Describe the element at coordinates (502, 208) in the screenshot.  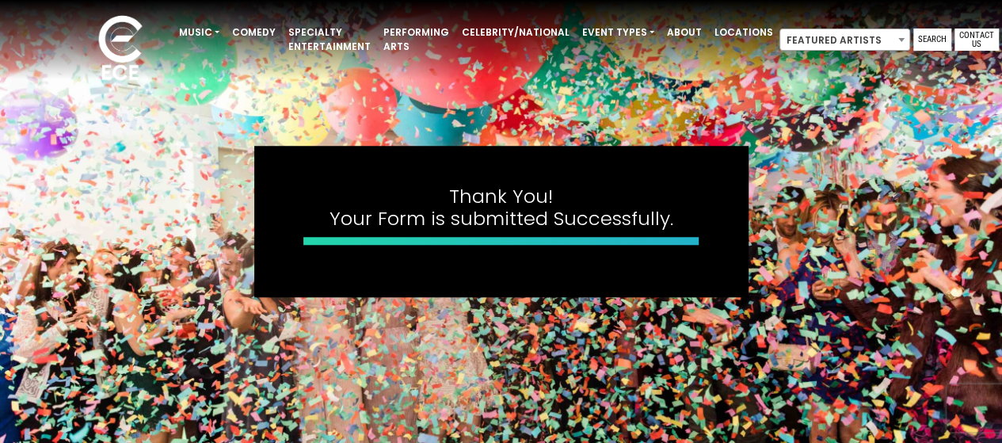
I see `h4: Thank You! Your Form is submitted Successfully.` at that location.